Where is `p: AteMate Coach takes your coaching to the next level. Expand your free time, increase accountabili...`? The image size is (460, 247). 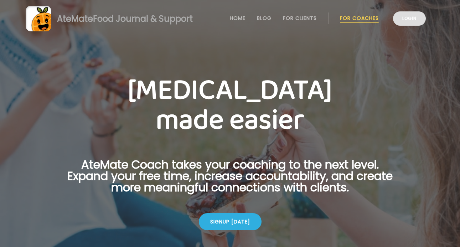
p: AteMate Coach takes your coaching to the next level. Expand your free time, increase accountabili... is located at coordinates (230, 180).